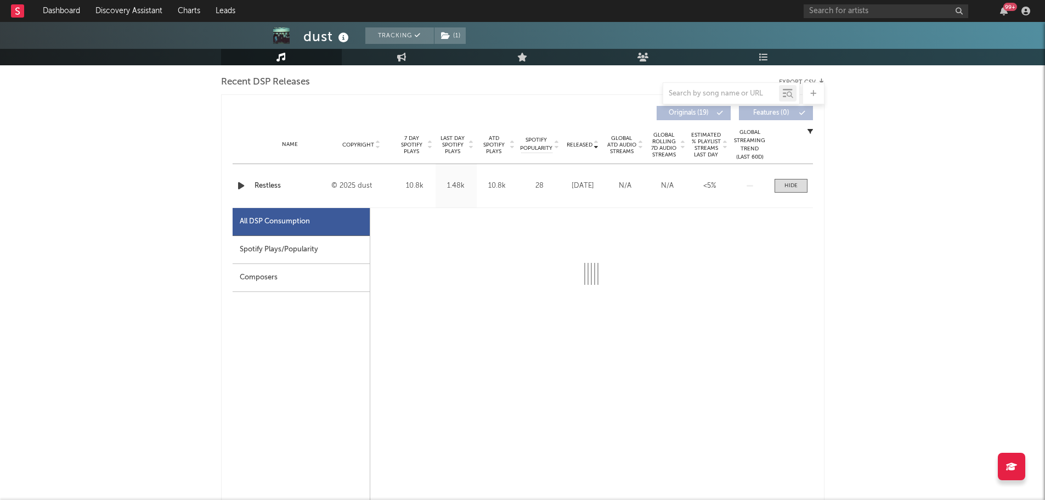  I want to click on span: Released, so click(579, 145).